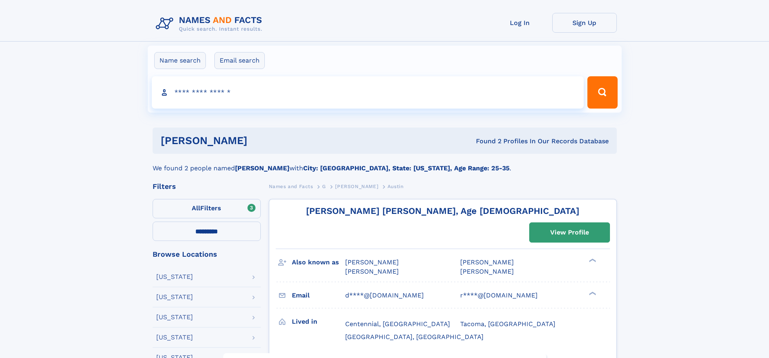  What do you see at coordinates (569, 232) in the screenshot?
I see `div: View Profile` at bounding box center [569, 232].